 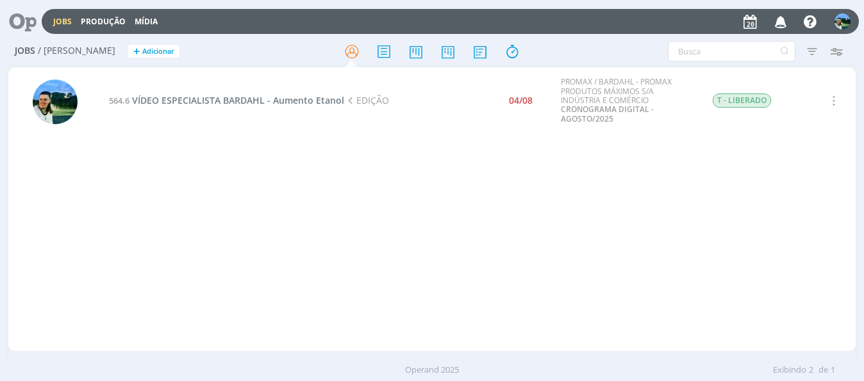 I want to click on span: 564.6, so click(x=119, y=101).